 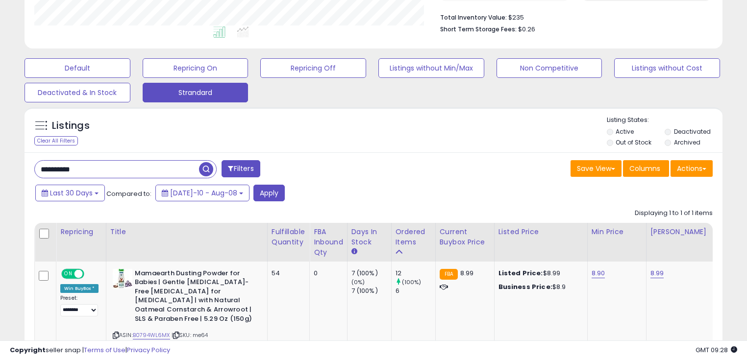 What do you see at coordinates (358, 282) in the screenshot?
I see `small: (0%)` at bounding box center [358, 282].